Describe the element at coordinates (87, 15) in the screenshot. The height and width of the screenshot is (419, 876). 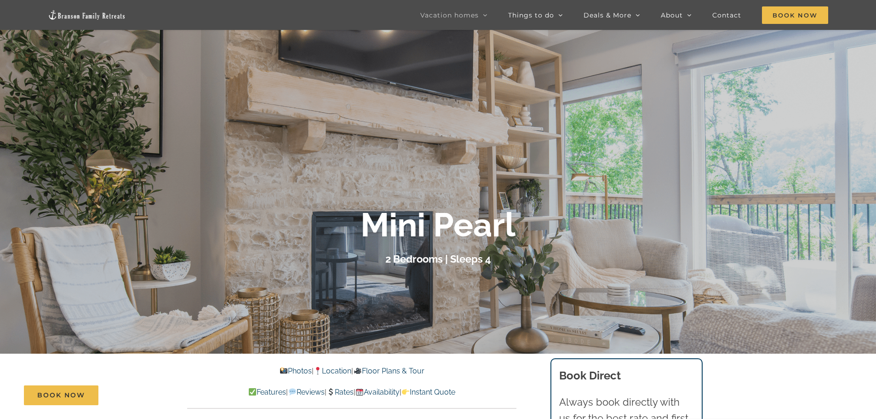
I see `img: Branson Family Retreats Logo` at that location.